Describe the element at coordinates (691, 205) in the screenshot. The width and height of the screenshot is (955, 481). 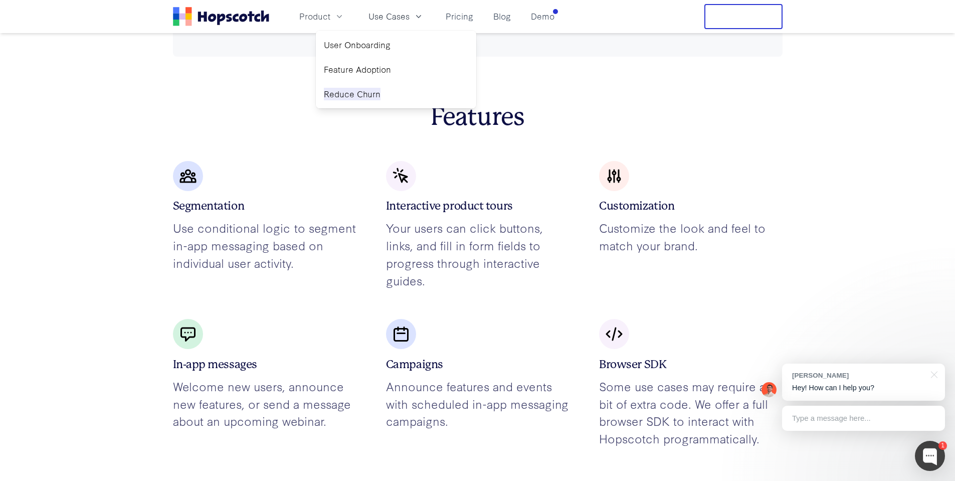
I see `h3: Customization` at that location.